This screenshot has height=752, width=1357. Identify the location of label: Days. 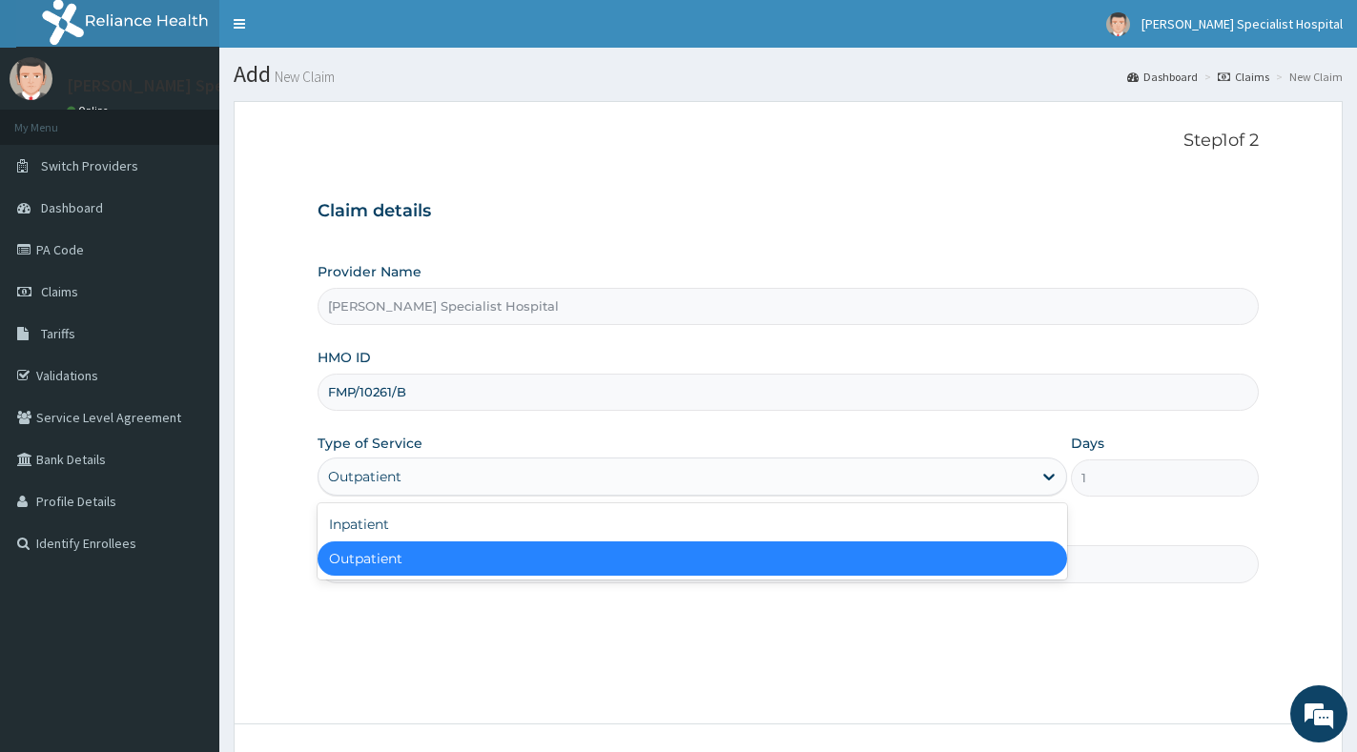
(1087, 443).